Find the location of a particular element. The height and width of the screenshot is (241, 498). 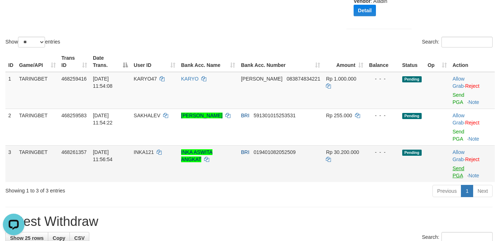

span: Copy 083874834221 to clipboard is located at coordinates (303, 79).